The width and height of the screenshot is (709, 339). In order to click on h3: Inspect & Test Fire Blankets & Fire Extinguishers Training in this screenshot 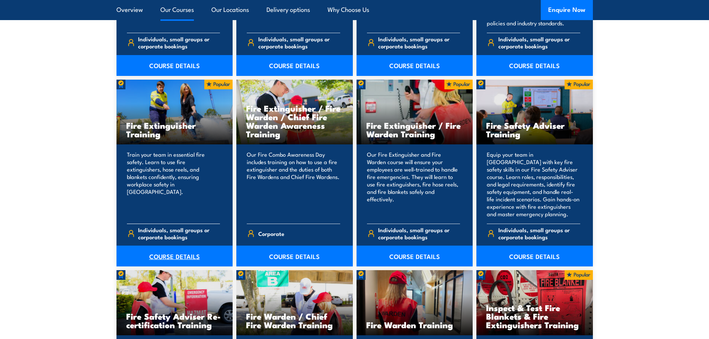, I will do `click(534, 316)`.